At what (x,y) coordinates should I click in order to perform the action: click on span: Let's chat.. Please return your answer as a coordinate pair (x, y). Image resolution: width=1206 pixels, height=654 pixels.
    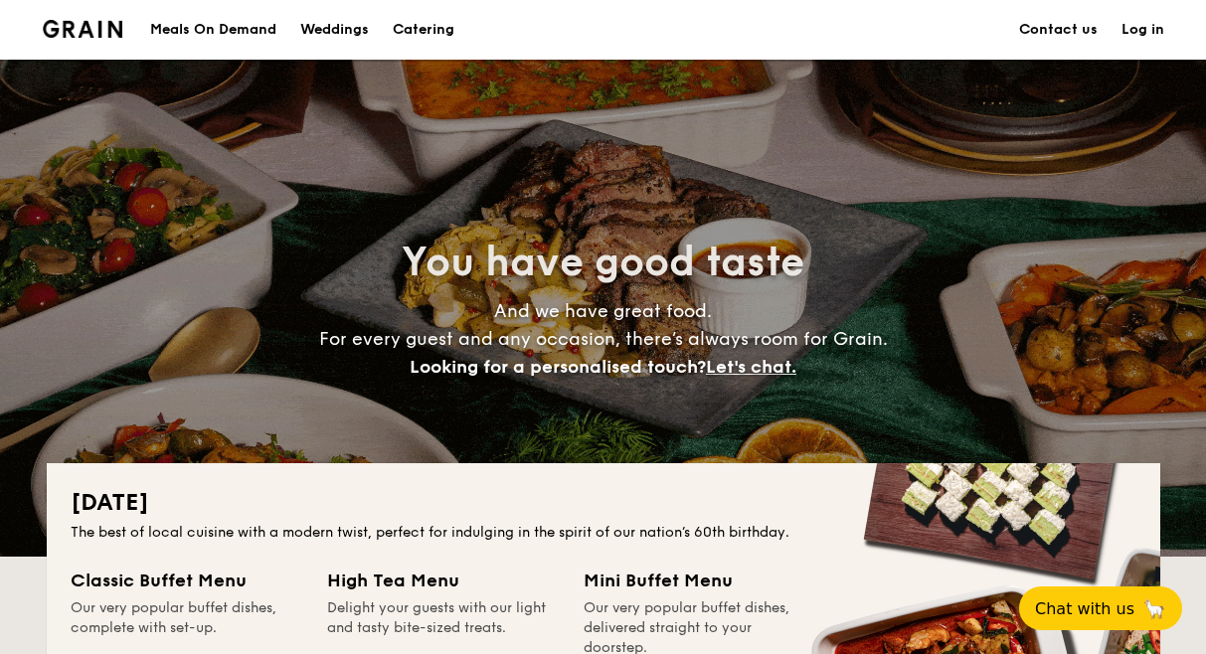
    Looking at the image, I should click on (750, 367).